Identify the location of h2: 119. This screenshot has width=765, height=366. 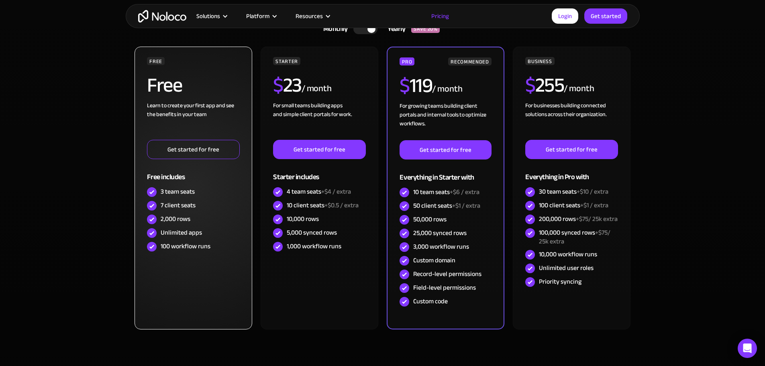
(415, 86).